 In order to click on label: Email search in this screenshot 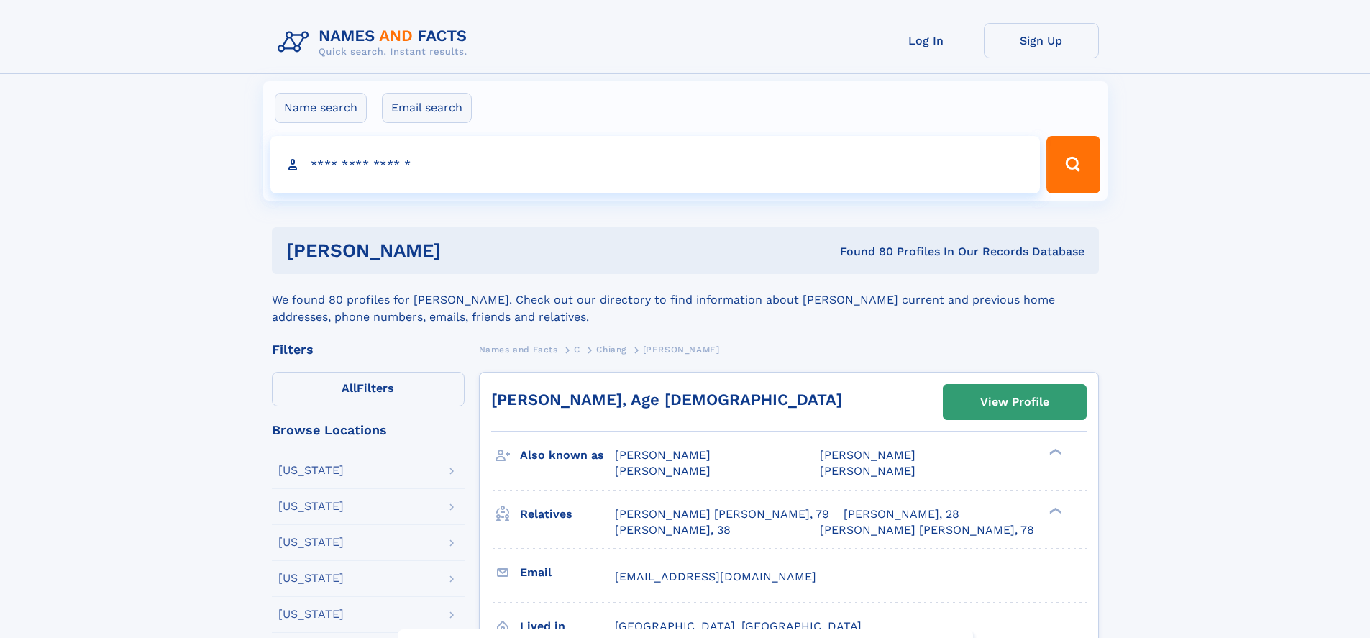, I will do `click(427, 108)`.